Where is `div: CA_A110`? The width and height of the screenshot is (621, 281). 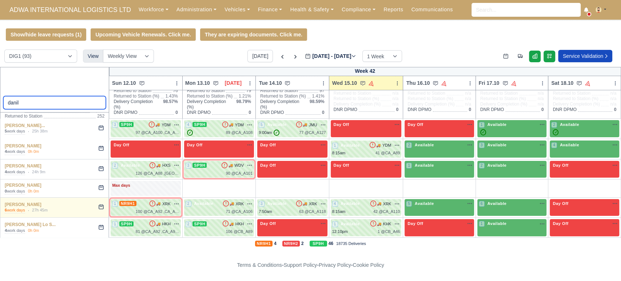
div: CA_A110 is located at coordinates (387, 211).